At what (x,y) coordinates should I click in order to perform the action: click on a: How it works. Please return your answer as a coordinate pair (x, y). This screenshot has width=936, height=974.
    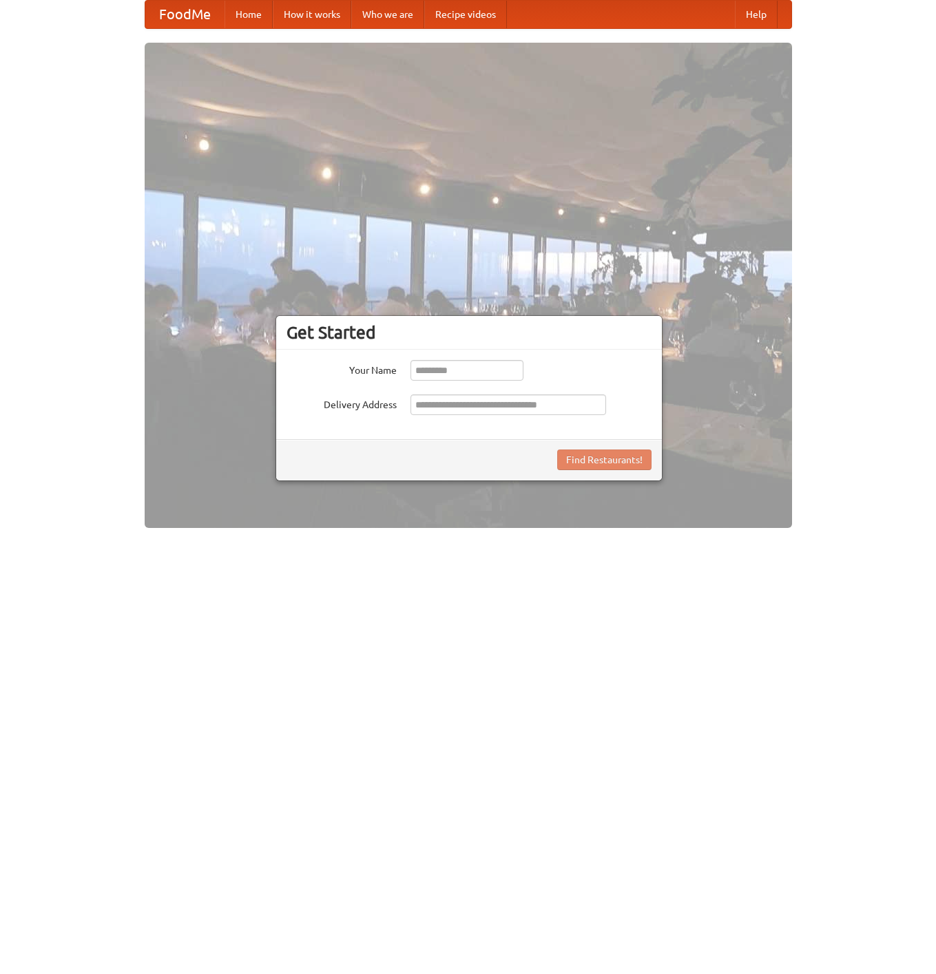
    Looking at the image, I should click on (312, 14).